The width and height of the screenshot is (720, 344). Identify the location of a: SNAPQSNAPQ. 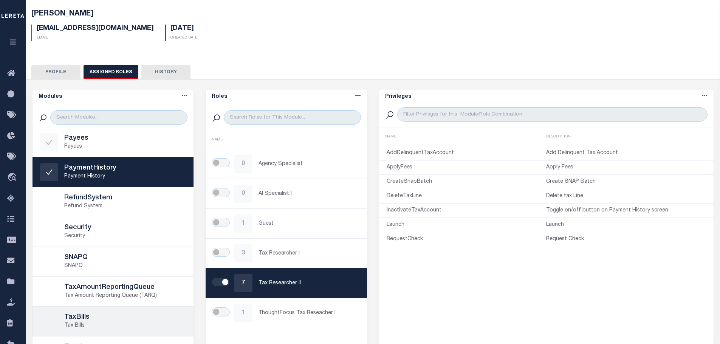
(113, 262).